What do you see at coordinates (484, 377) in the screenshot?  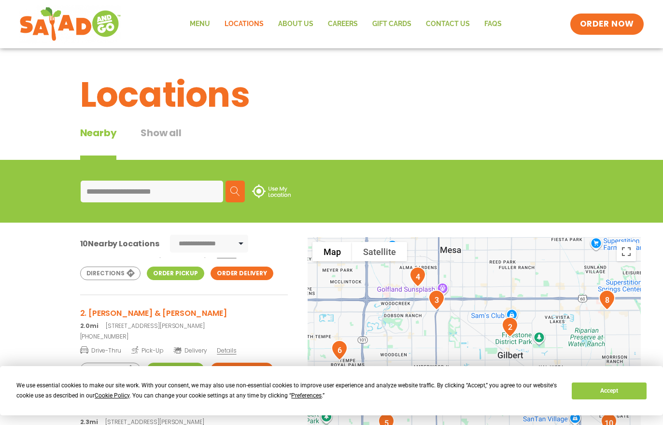 I see `div: 1` at bounding box center [484, 377].